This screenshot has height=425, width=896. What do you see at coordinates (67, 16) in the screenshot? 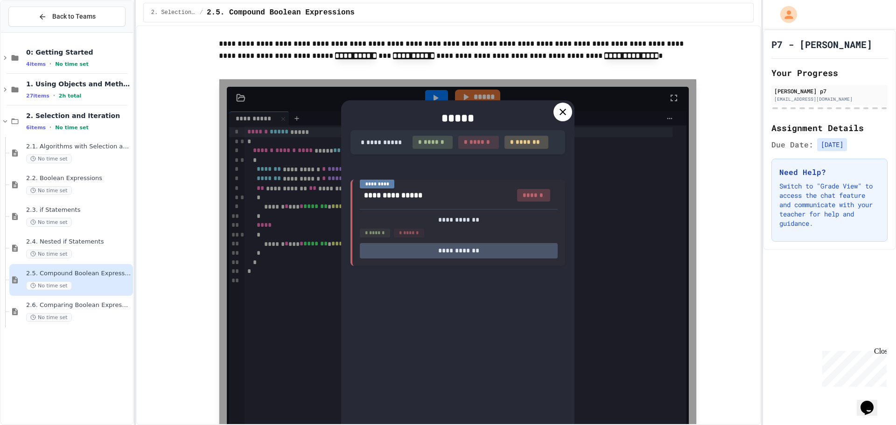
I see `button: Back to Teams` at bounding box center [67, 16].